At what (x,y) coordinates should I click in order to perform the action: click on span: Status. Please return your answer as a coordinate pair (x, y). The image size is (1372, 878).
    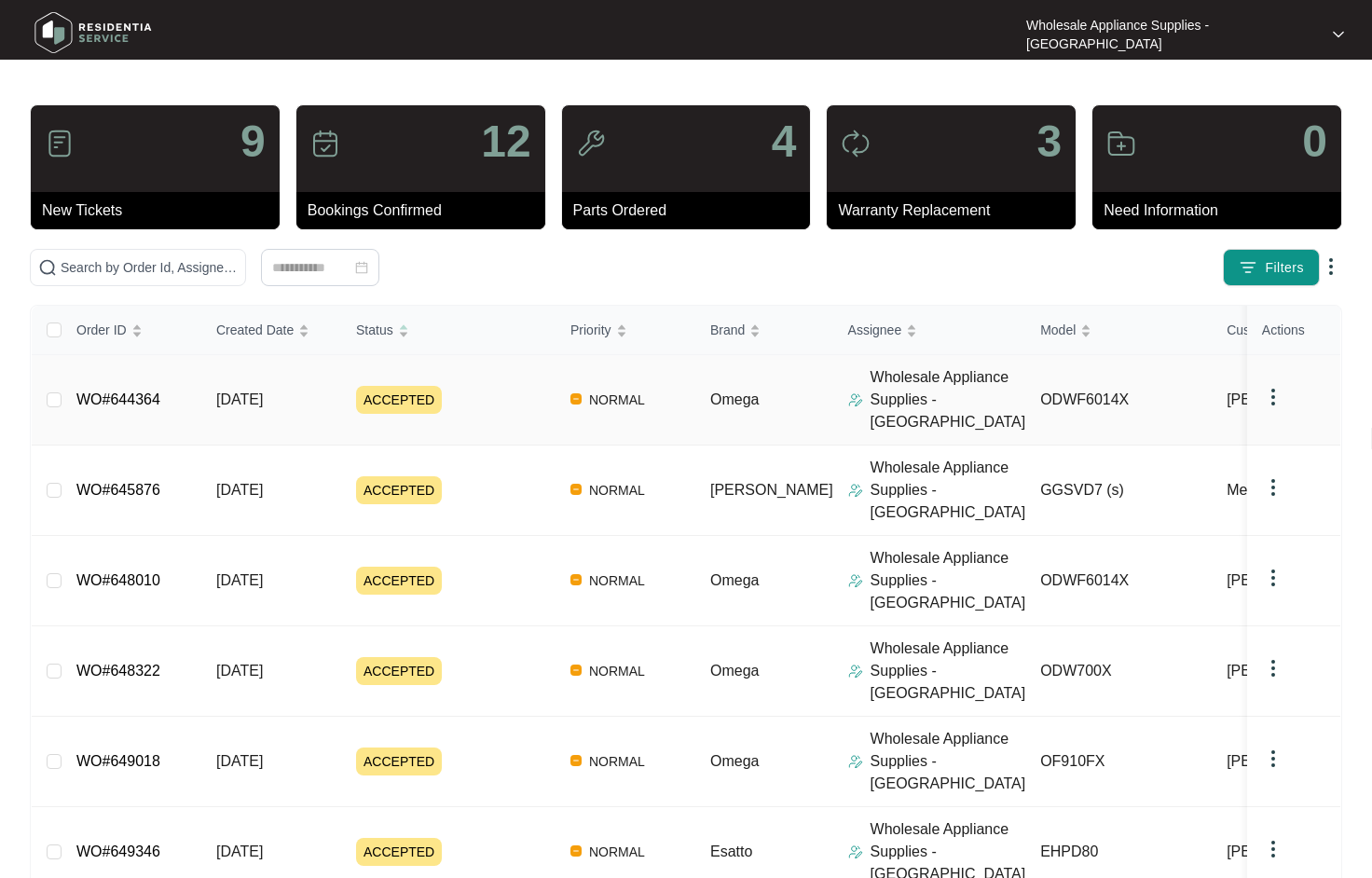
    Looking at the image, I should click on (375, 330).